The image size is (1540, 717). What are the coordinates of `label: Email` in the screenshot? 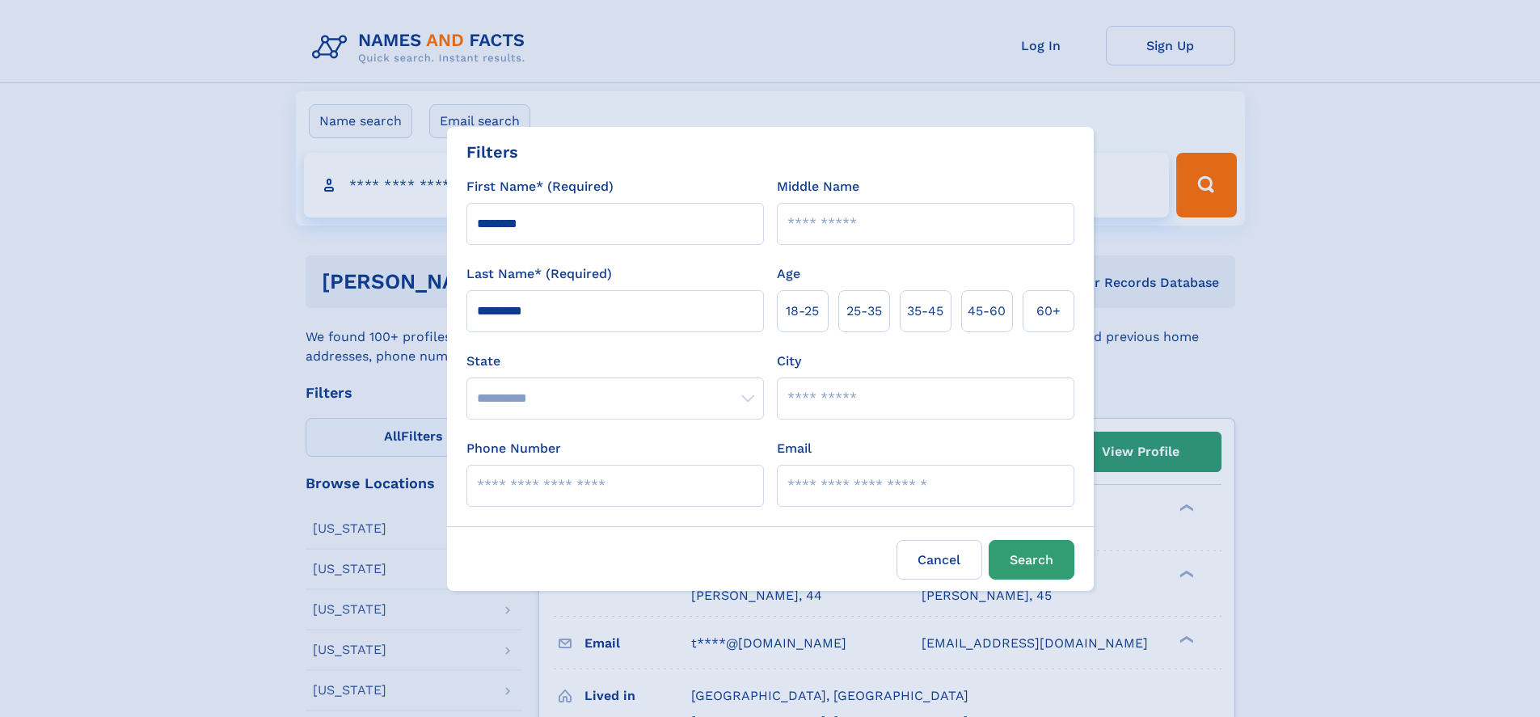 It's located at (794, 449).